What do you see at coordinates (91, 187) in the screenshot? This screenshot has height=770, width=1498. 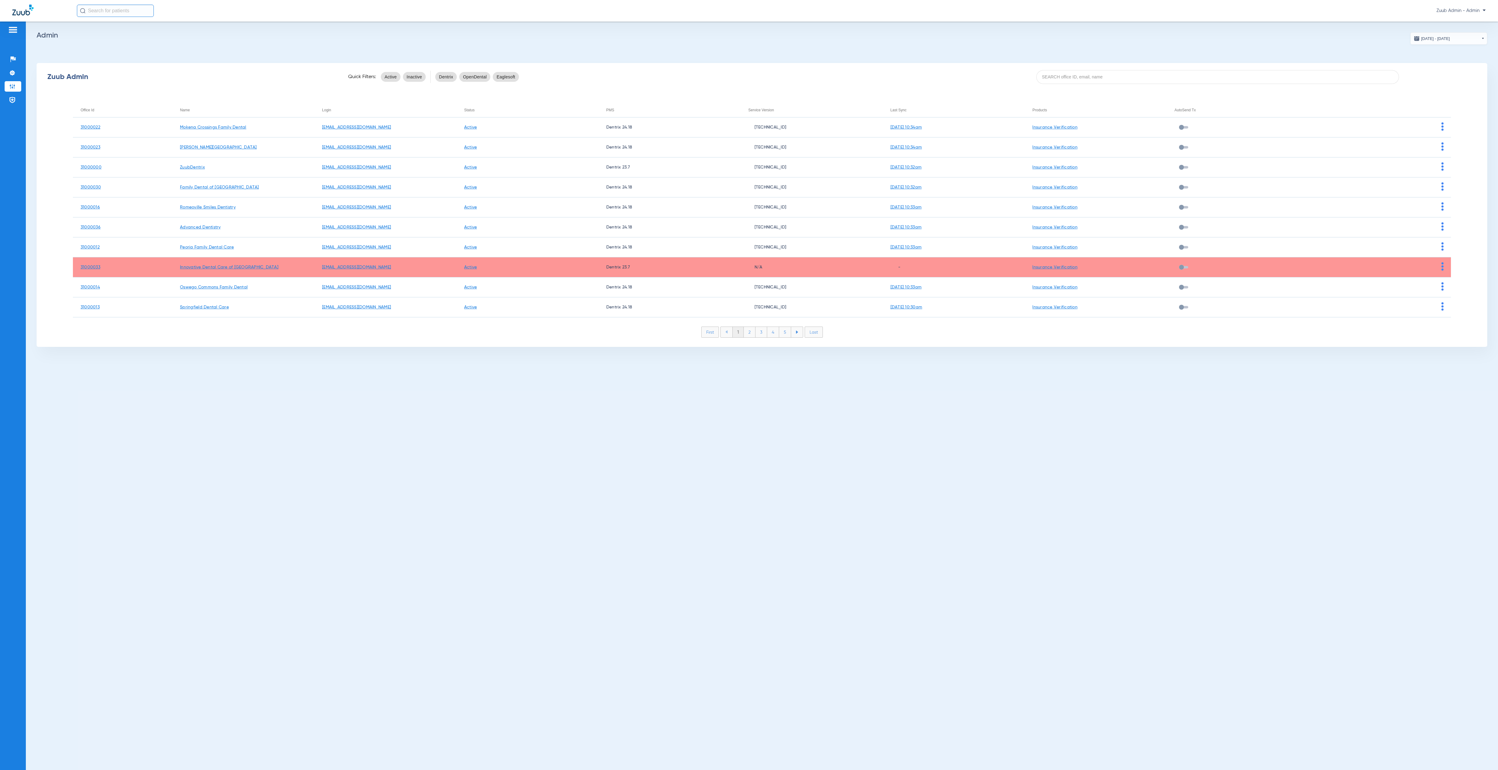 I see `a: 31000030` at bounding box center [91, 187].